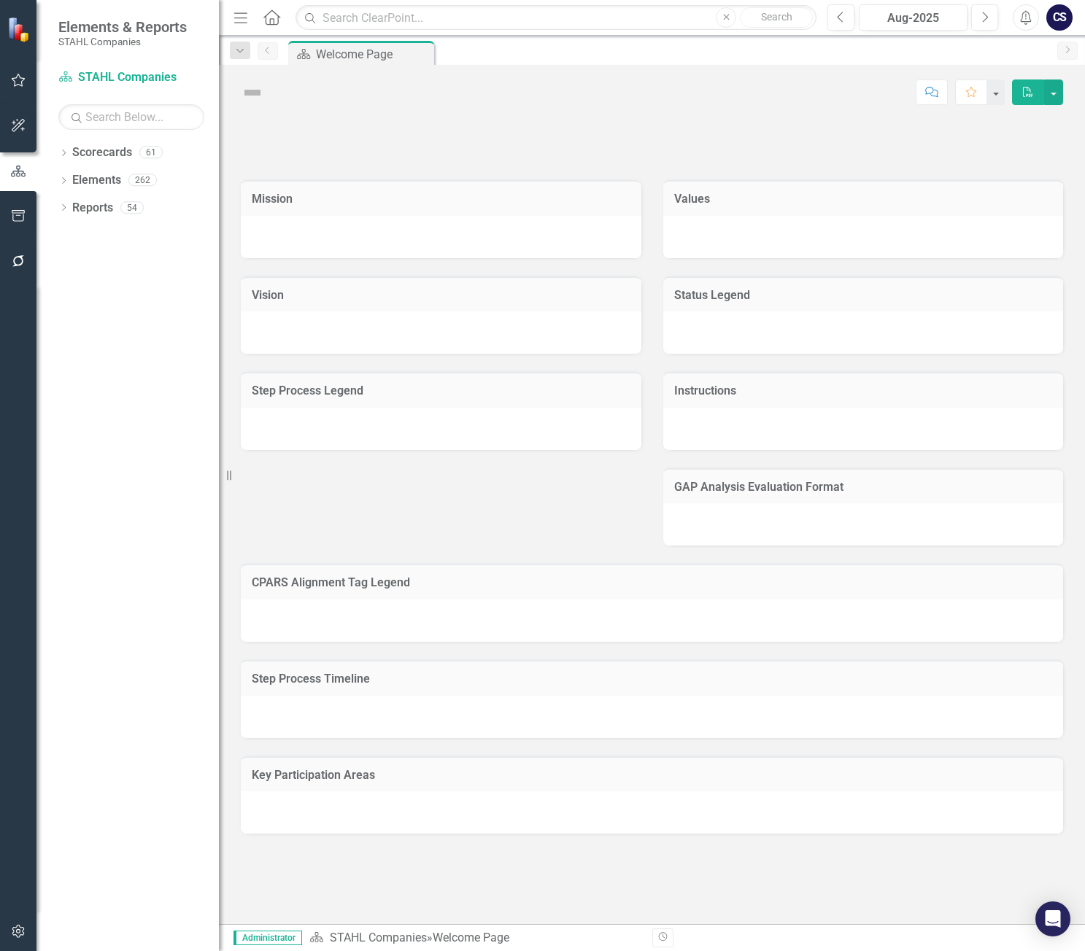 The width and height of the screenshot is (1085, 951). I want to click on h3: Step Process Timeline, so click(651, 679).